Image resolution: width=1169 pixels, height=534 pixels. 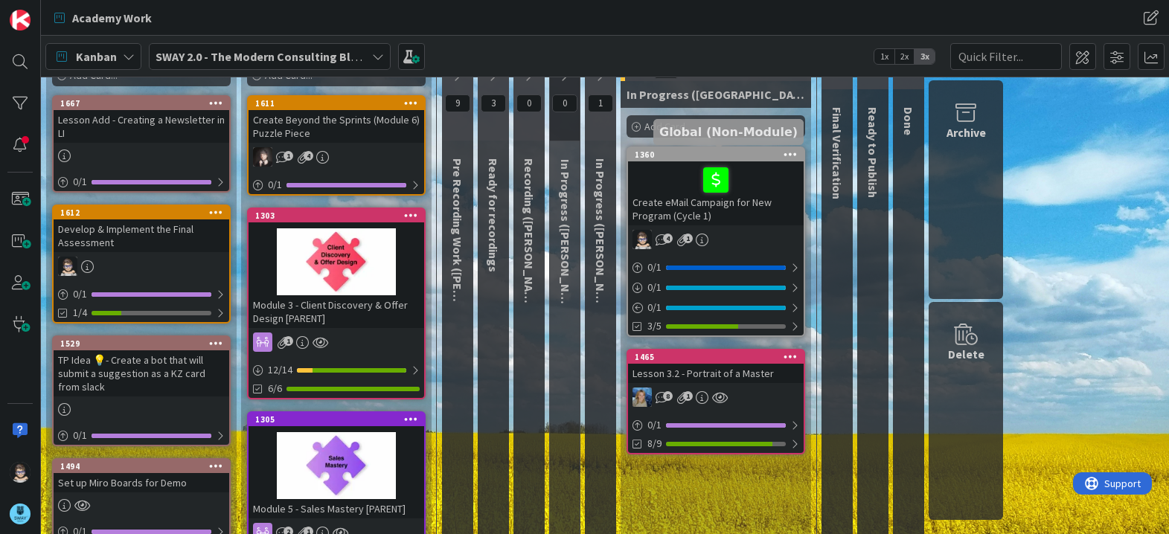 What do you see at coordinates (49, 11) in the screenshot?
I see `span: Support` at bounding box center [49, 11].